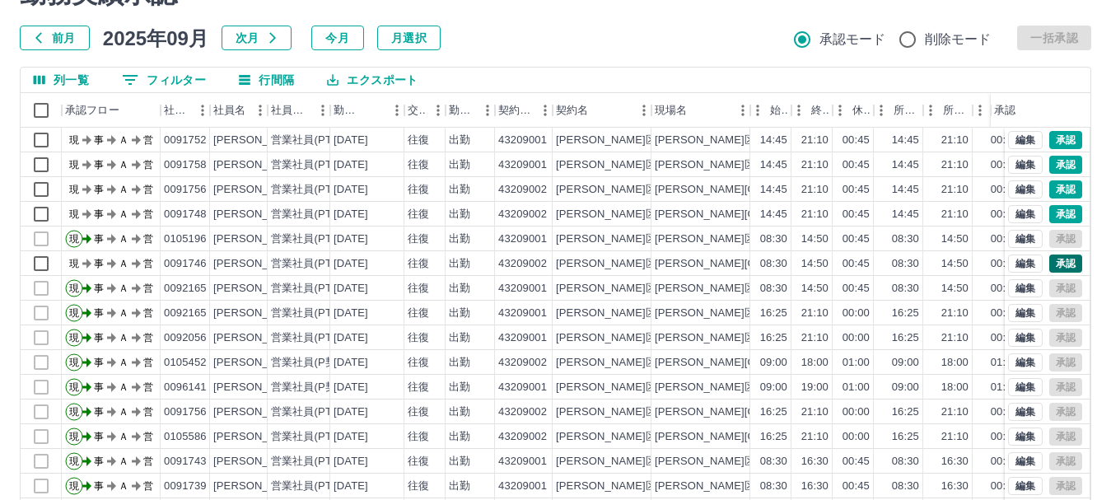 The image size is (1111, 500). What do you see at coordinates (291, 110) in the screenshot?
I see `div: 社員区分` at bounding box center [291, 110].